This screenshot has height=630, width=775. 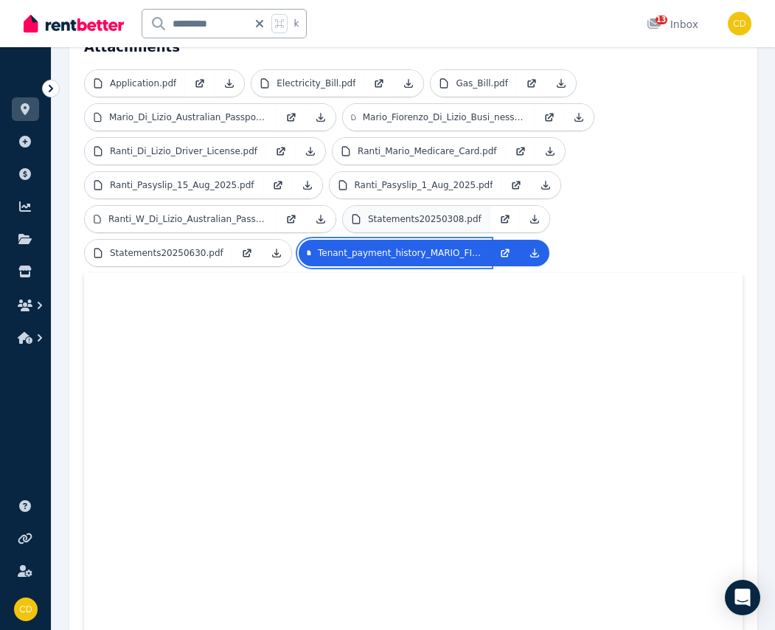 What do you see at coordinates (400, 253) in the screenshot?
I see `p: Tenant_payment_history_MARIO_FIORENZO_DI_LIZIO_AND_RANTI_W.pdf` at bounding box center [400, 253].